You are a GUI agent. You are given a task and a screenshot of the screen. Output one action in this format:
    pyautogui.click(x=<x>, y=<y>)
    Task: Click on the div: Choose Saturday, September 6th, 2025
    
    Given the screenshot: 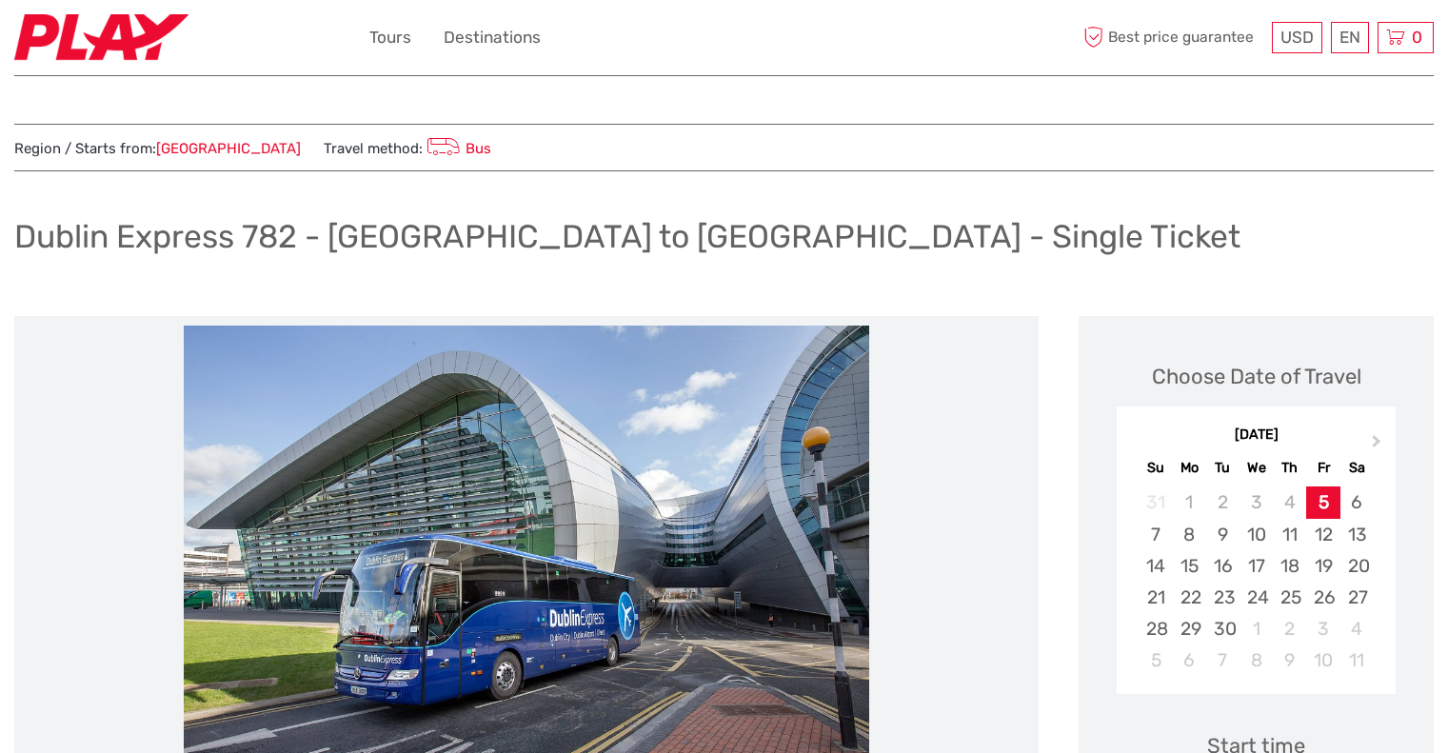 What is the action you would take?
    pyautogui.click(x=1357, y=502)
    